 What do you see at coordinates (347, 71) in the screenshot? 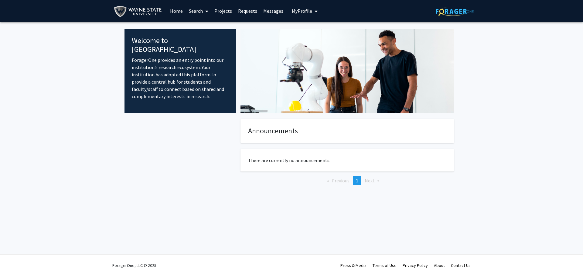
I see `img: Cover Image` at bounding box center [347, 71].